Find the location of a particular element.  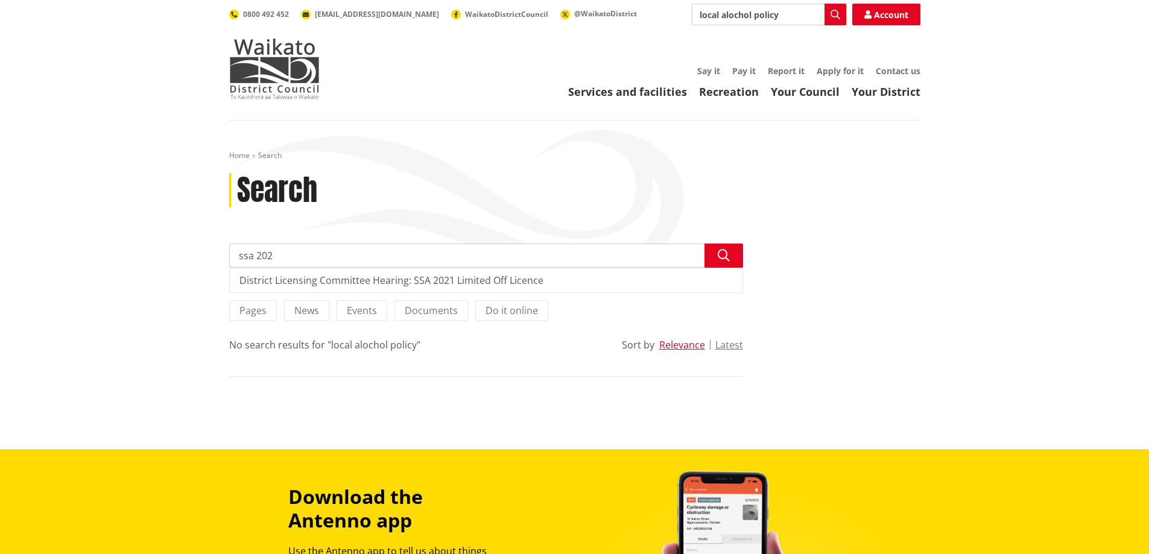

span: 0800 492 452 is located at coordinates (266, 14).